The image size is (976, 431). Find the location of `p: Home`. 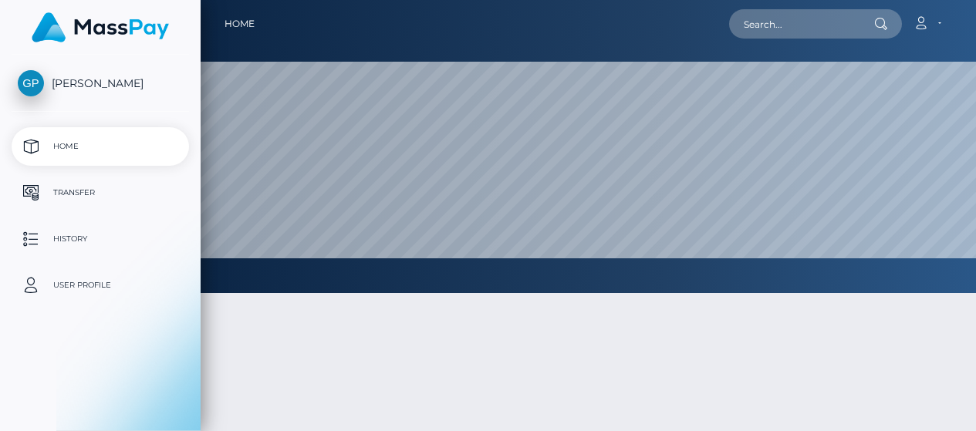

p: Home is located at coordinates (100, 147).